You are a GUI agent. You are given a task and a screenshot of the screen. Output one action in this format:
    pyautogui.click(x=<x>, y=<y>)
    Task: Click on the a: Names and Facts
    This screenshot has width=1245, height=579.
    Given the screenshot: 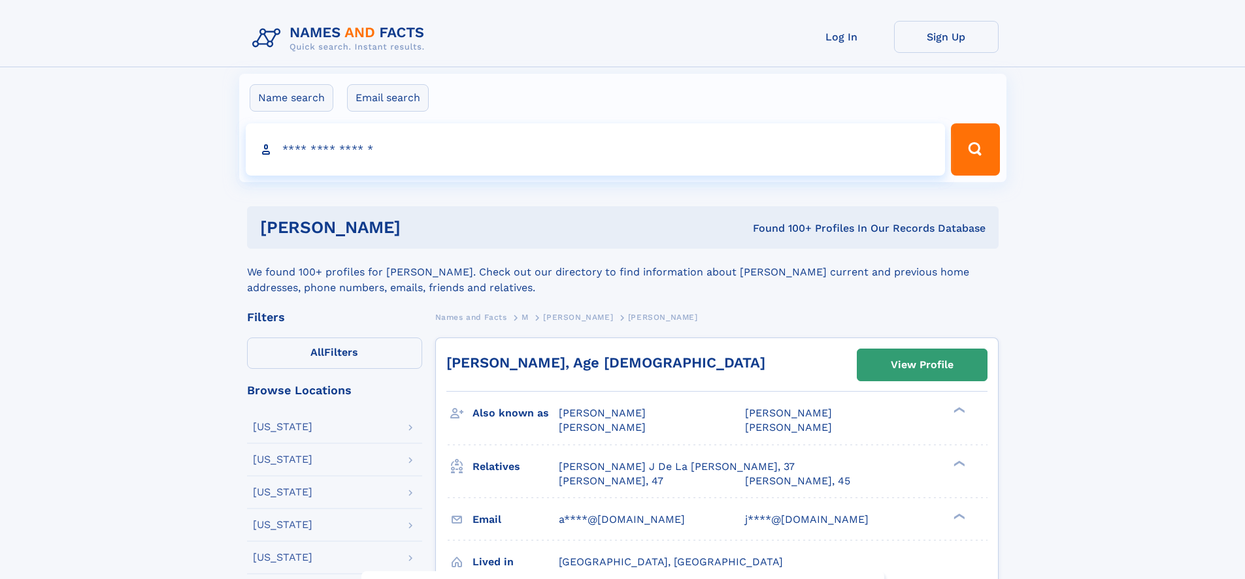 What is the action you would take?
    pyautogui.click(x=471, y=317)
    